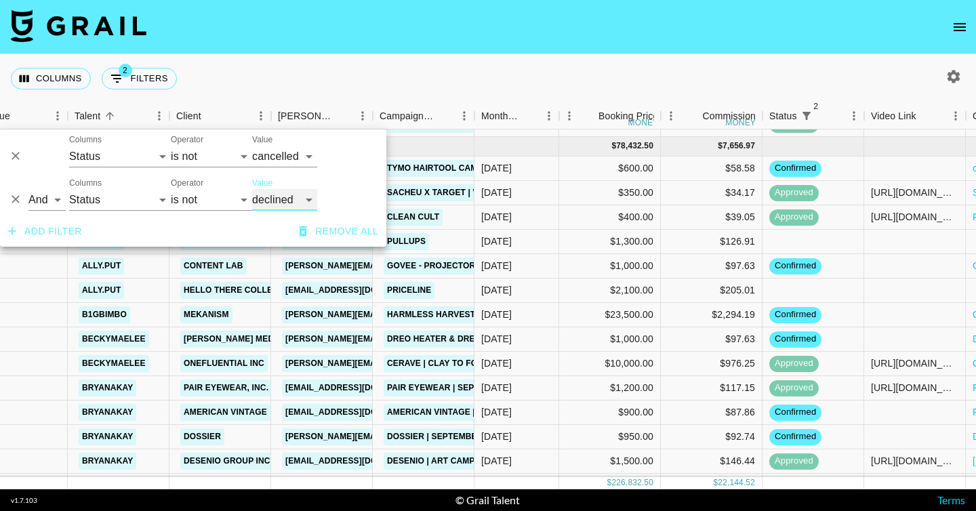 The image size is (976, 511). What do you see at coordinates (228, 461) in the screenshot?
I see `a: Desenio Group Inc.` at bounding box center [228, 461].